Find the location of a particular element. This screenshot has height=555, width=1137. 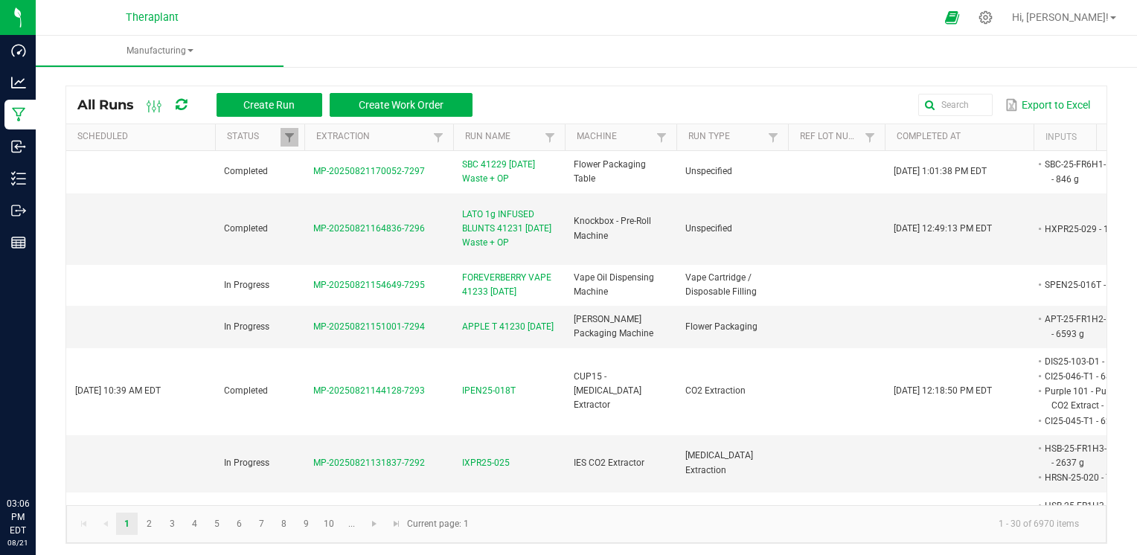

span: IXPR25-025 is located at coordinates (486, 463).